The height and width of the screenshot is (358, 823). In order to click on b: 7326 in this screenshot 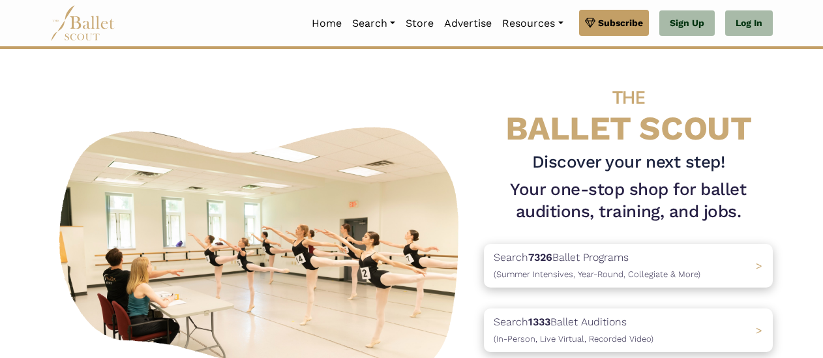, I will do `click(540, 257)`.